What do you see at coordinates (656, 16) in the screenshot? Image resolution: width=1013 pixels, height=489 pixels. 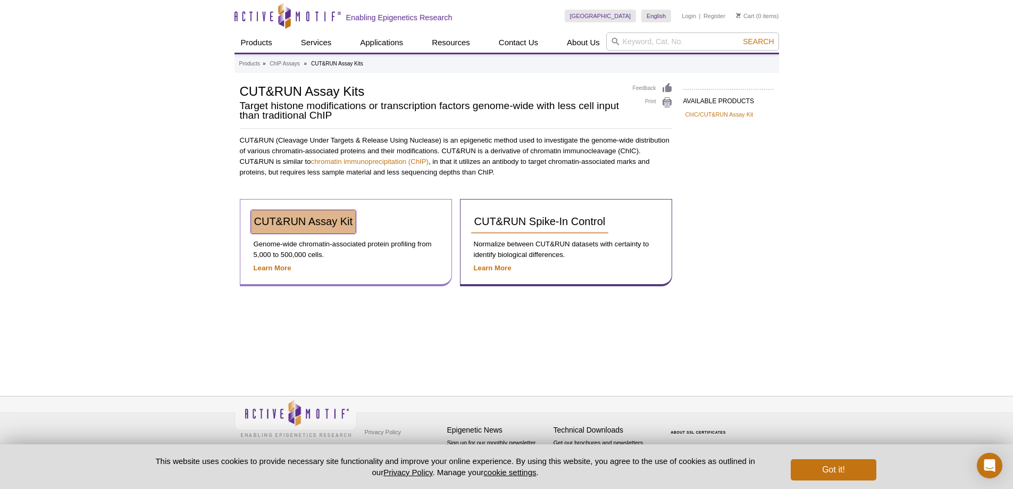 I see `a: English` at bounding box center [656, 16].